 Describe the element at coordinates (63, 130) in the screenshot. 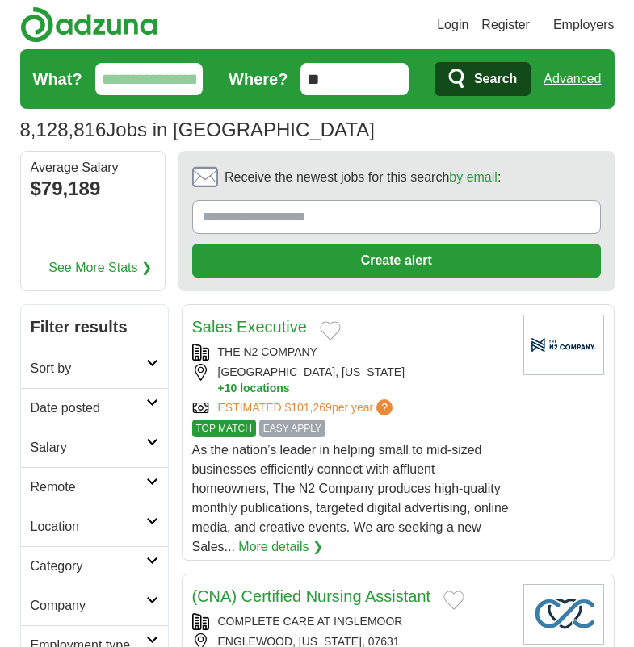

I see `span: 8,128,816` at that location.